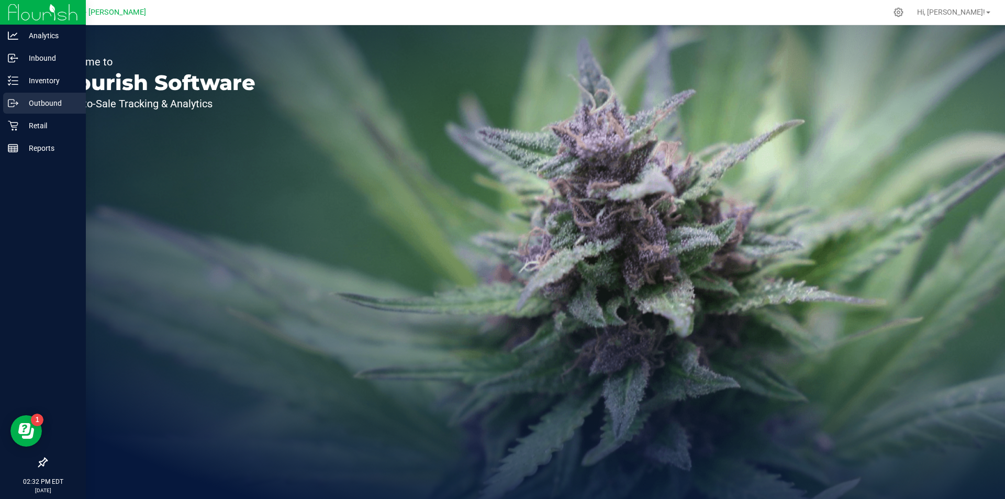 The image size is (1005, 499). What do you see at coordinates (156, 104) in the screenshot?
I see `p: Seed-to-Sale Tracking & Analytics` at bounding box center [156, 104].